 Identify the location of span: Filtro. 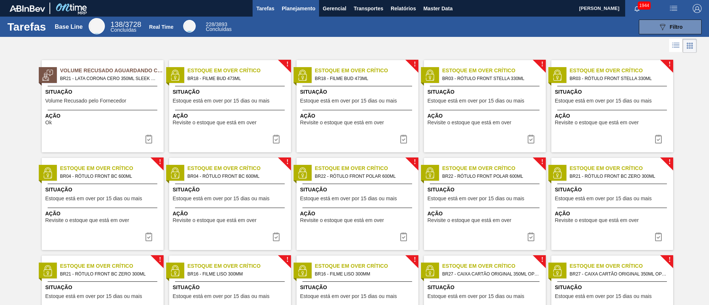
(676, 27).